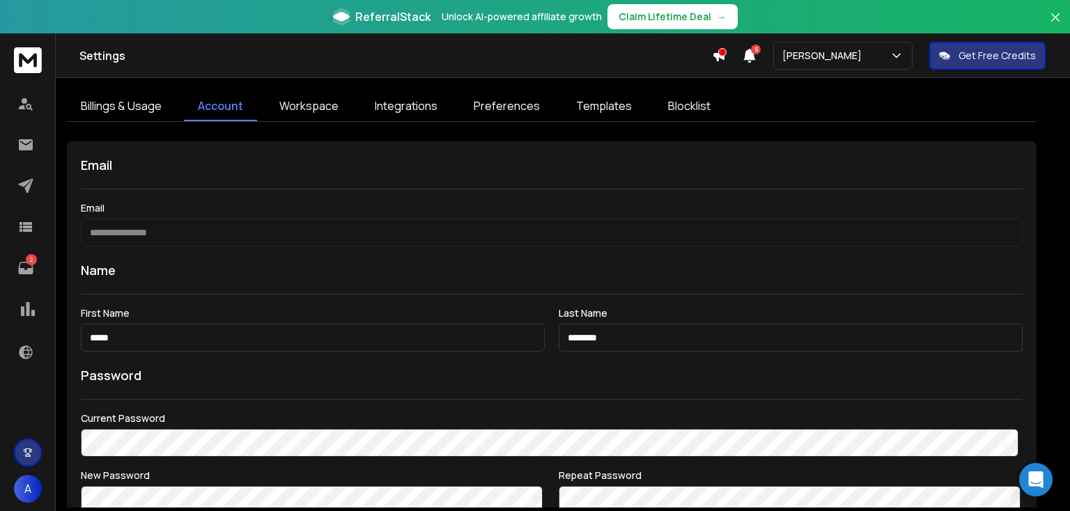  What do you see at coordinates (396, 56) in the screenshot?
I see `h1: Settings` at bounding box center [396, 56].